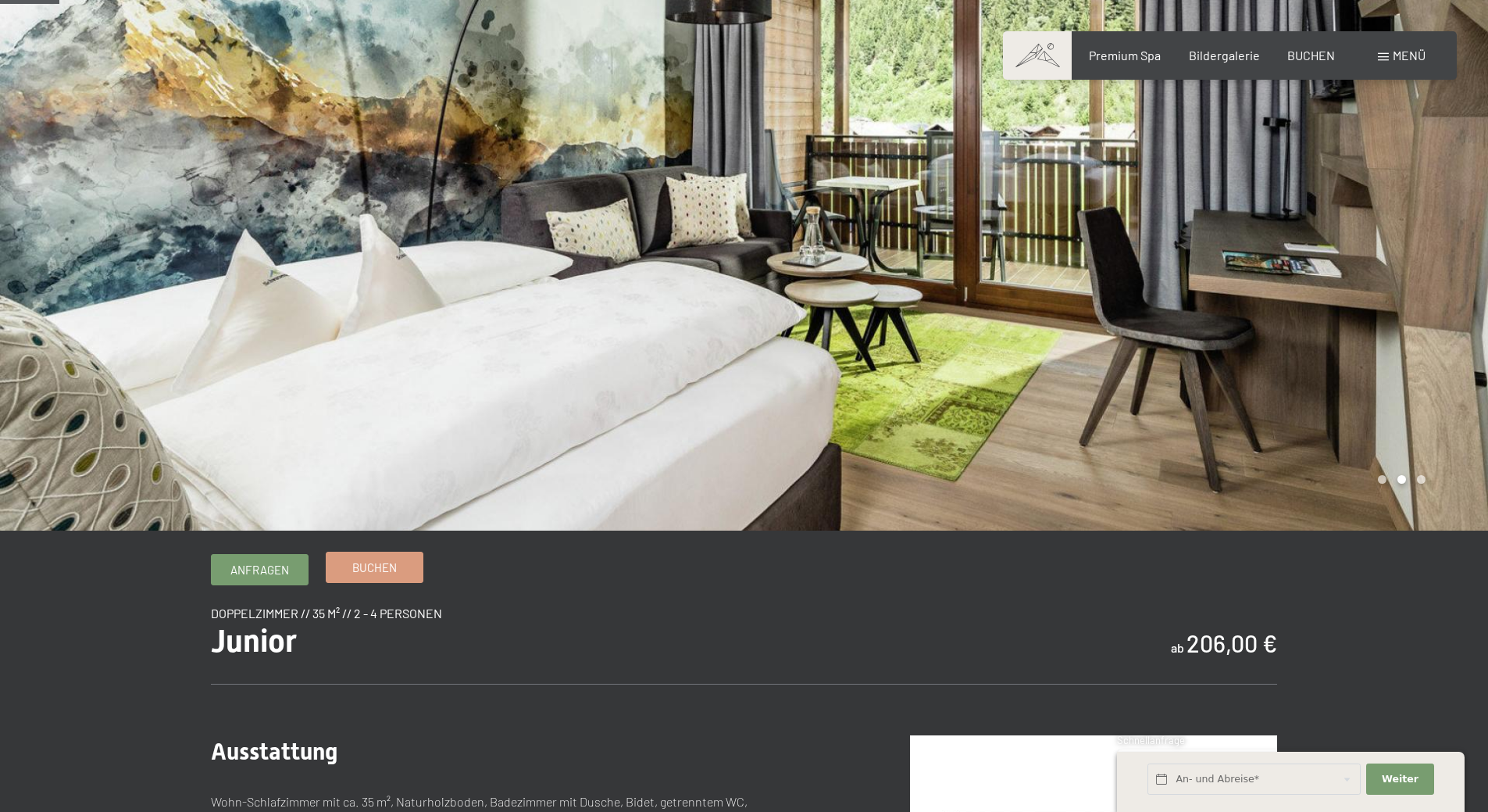 Image resolution: width=1488 pixels, height=812 pixels. What do you see at coordinates (1151, 740) in the screenshot?
I see `span: Schnellanfrage` at bounding box center [1151, 740].